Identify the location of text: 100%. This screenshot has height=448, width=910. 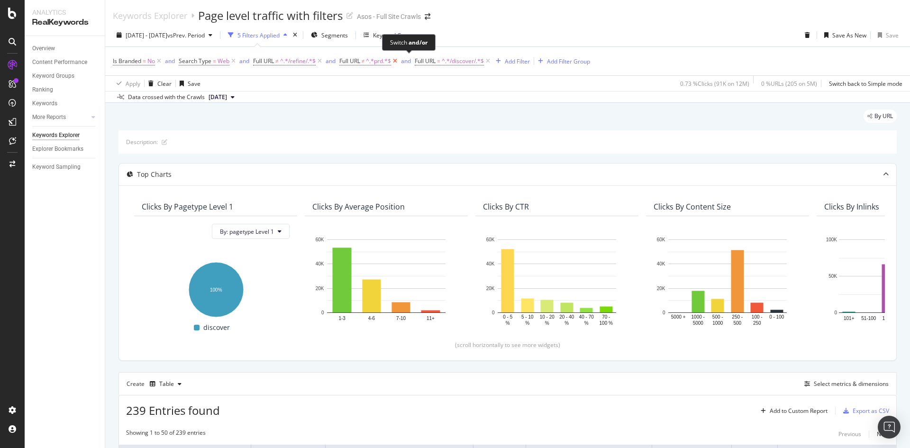
(216, 289).